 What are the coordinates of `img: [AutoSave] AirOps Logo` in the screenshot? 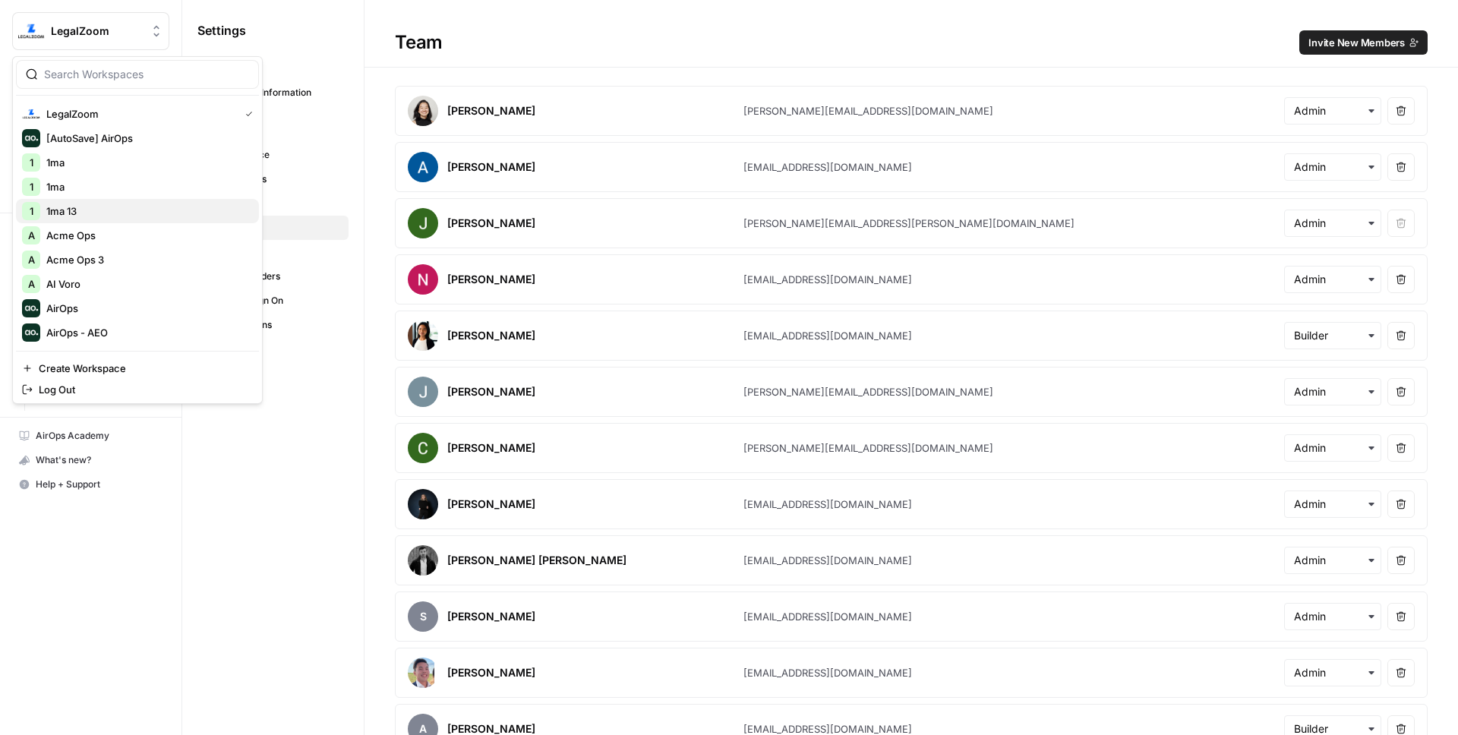 It's located at (31, 138).